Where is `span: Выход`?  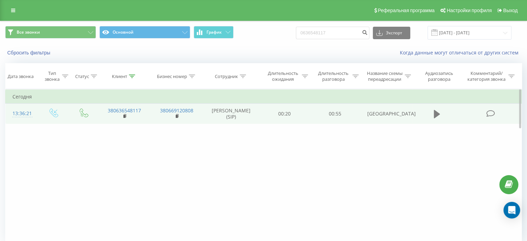 span: Выход is located at coordinates (510, 10).